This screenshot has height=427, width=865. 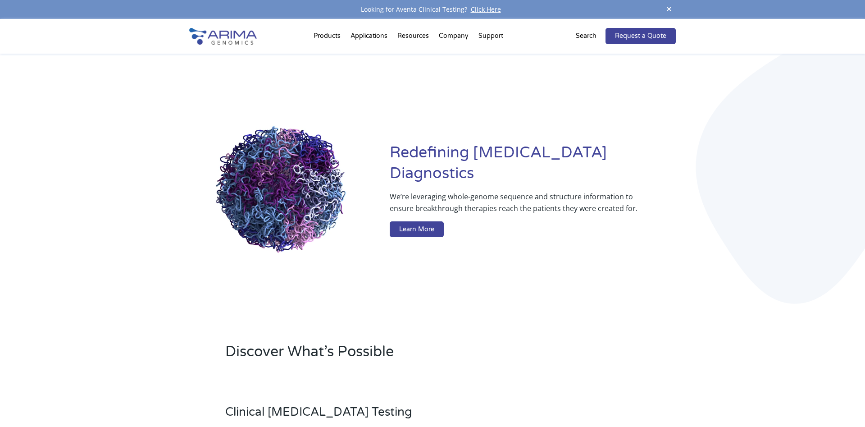 What do you see at coordinates (486, 9) in the screenshot?
I see `a: Click Here` at bounding box center [486, 9].